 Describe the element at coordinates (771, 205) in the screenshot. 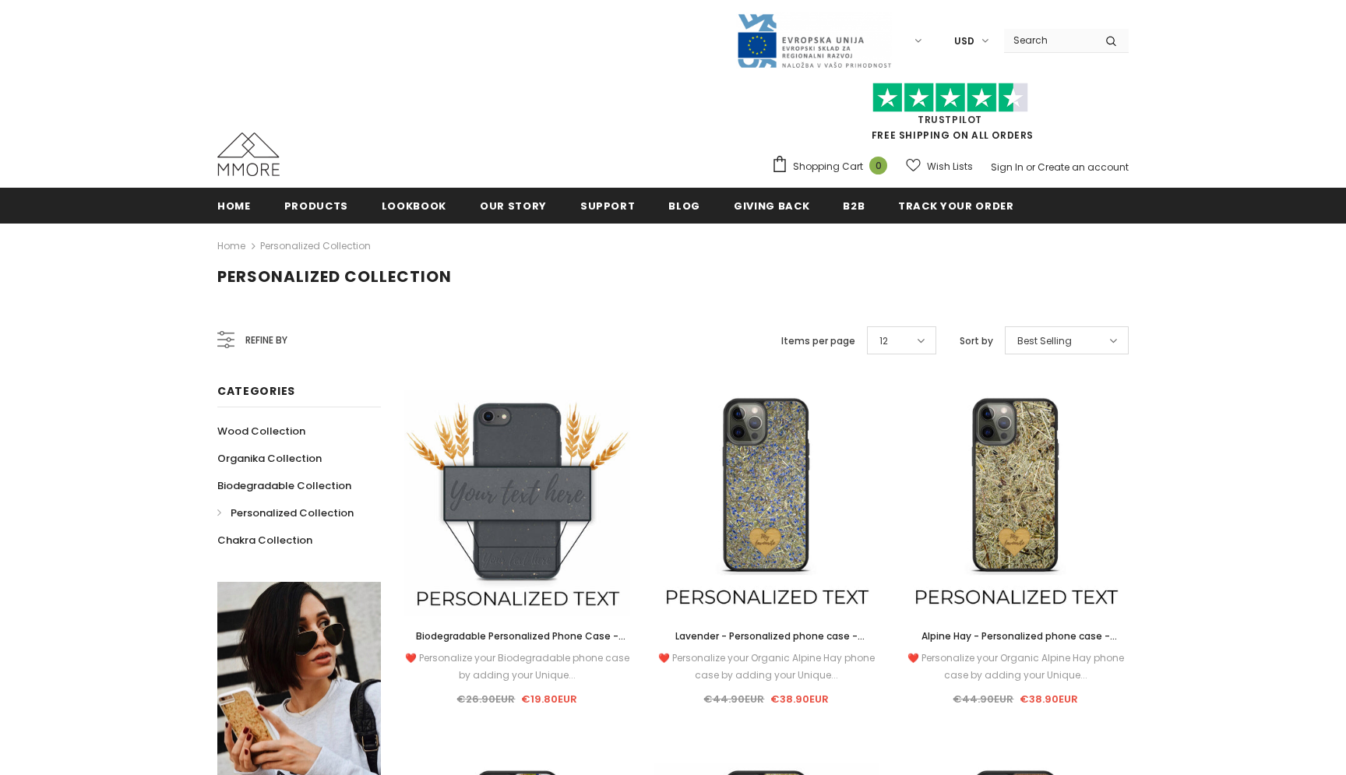

I see `a: Giving back` at that location.